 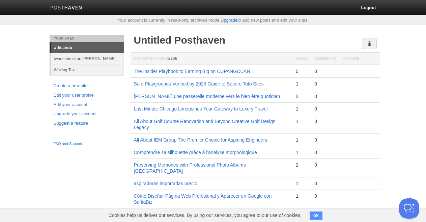 I want to click on a: All About Golf Course Renovation and Beyond Creative Golf Design Legacy, so click(x=205, y=124).